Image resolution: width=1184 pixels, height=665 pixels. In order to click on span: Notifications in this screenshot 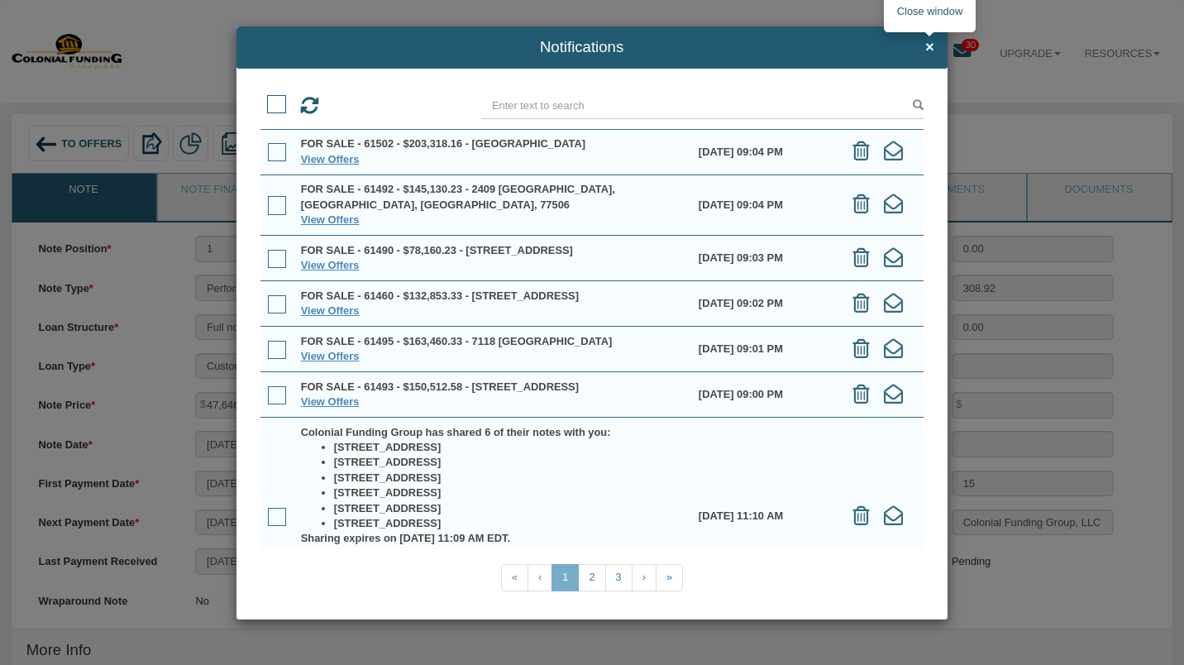, I will do `click(581, 47)`.